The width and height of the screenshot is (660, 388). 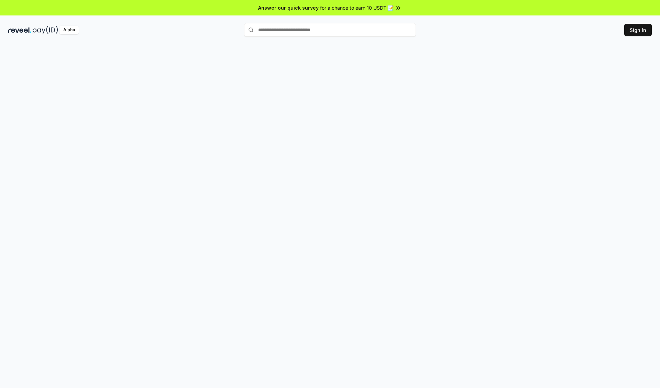 I want to click on div: Alpha, so click(x=69, y=30).